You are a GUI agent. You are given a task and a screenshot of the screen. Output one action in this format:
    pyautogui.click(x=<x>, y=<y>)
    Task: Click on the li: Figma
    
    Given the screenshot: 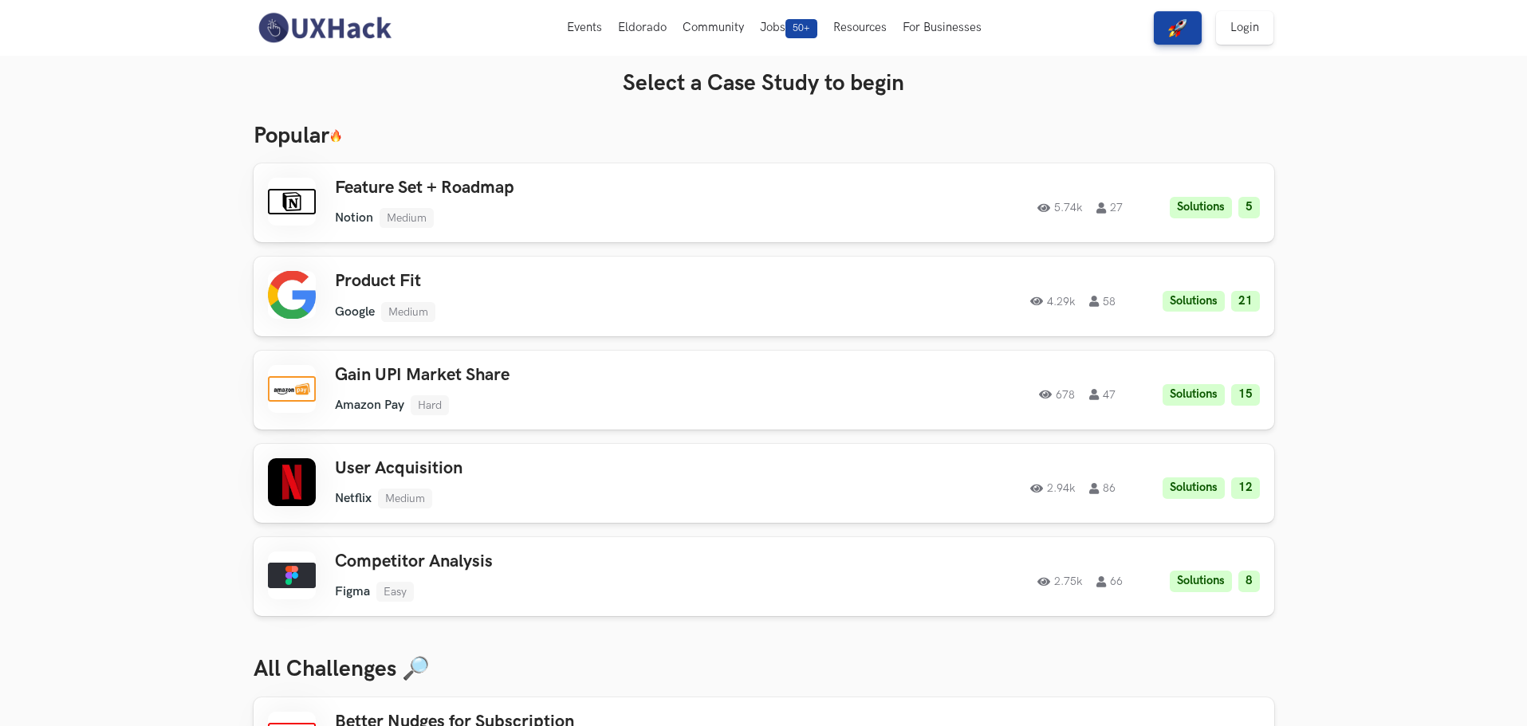 What is the action you would take?
    pyautogui.click(x=352, y=592)
    